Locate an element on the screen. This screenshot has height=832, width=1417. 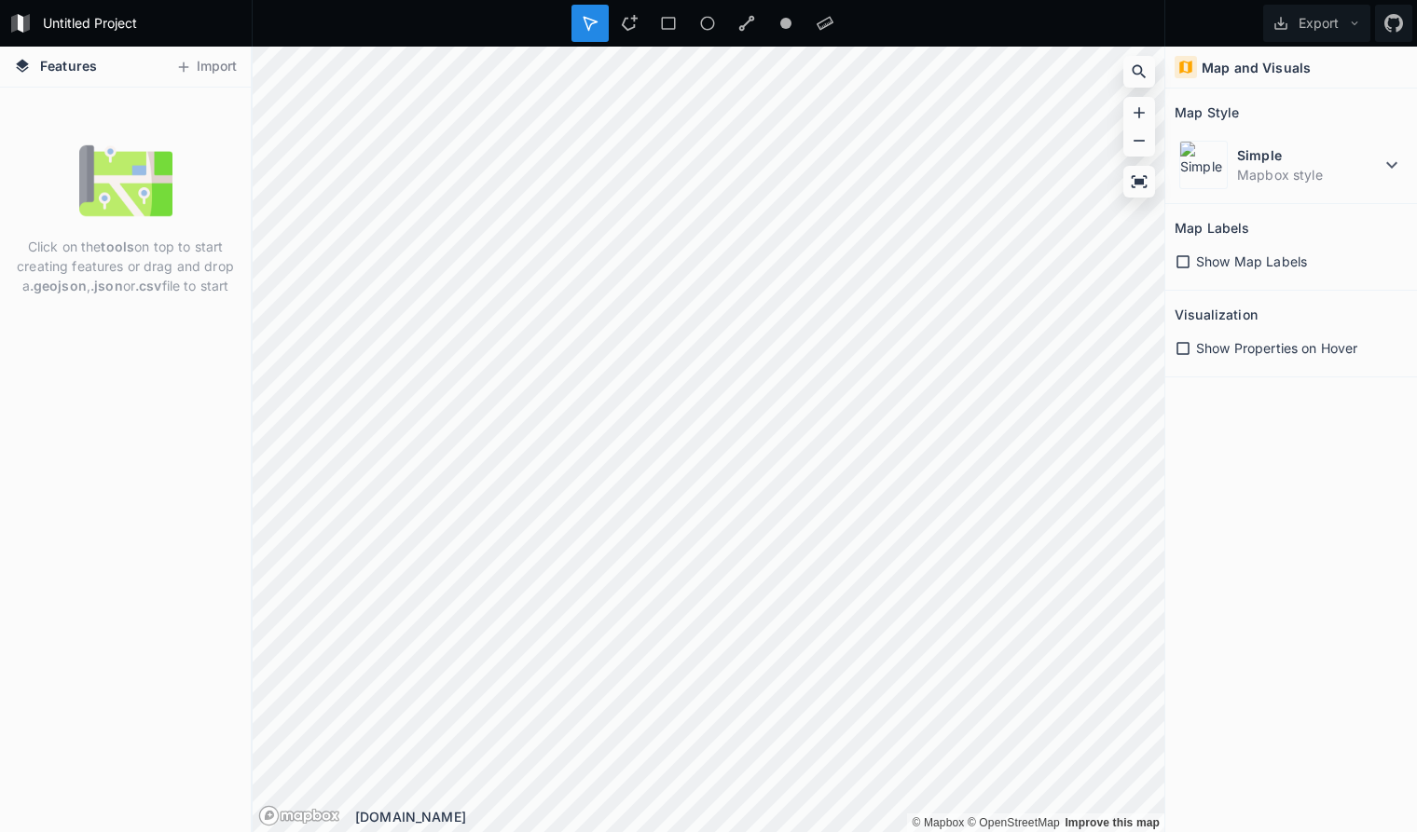
dt: Simple is located at coordinates (1308, 155).